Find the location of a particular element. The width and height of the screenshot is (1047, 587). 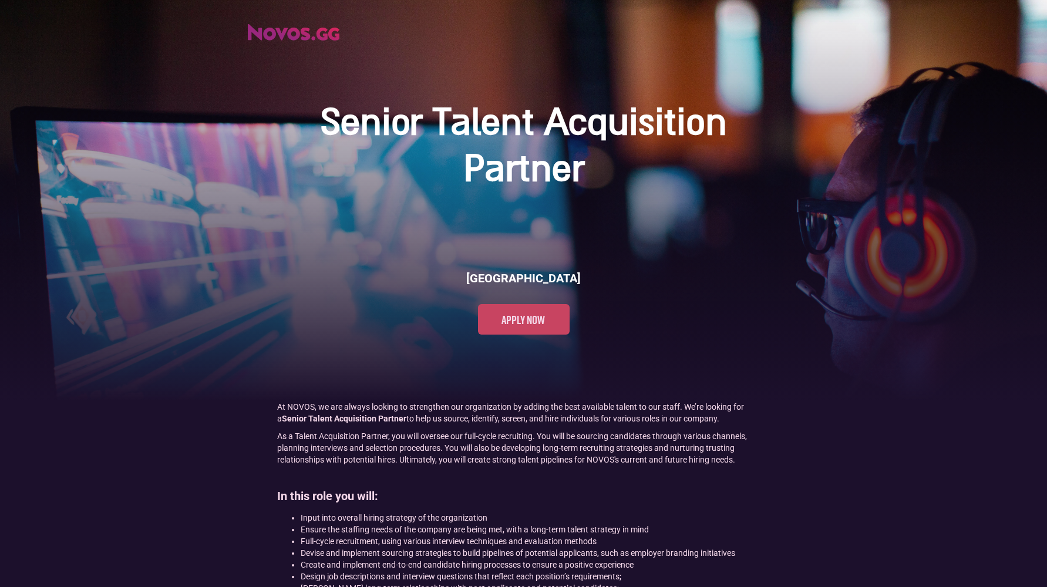

a: Apply now is located at coordinates (524, 319).